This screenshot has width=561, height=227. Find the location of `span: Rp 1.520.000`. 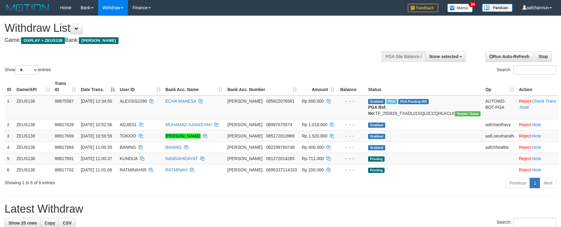

span: Rp 1.520.000 is located at coordinates (315, 136).